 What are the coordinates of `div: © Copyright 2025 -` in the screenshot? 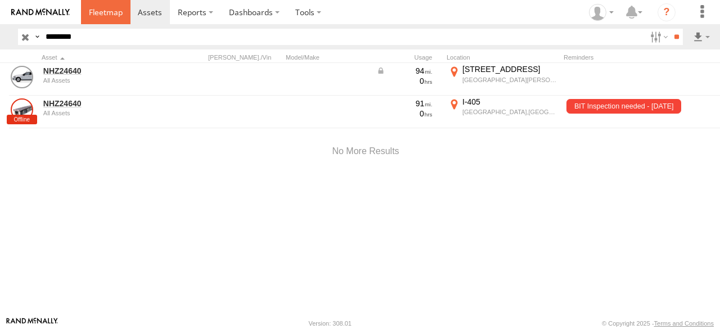 It's located at (657, 323).